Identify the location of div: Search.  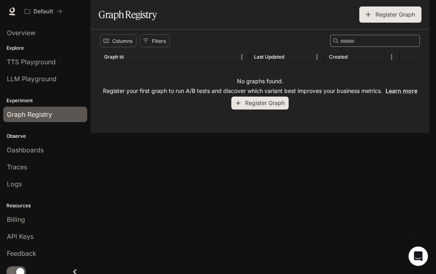
(375, 41).